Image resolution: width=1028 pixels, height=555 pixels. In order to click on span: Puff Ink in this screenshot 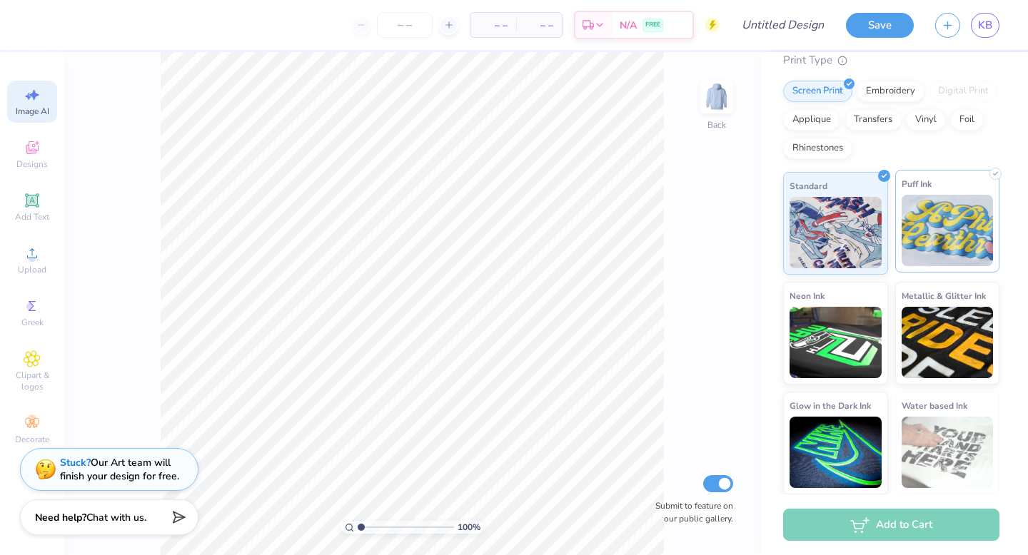, I will do `click(916, 183)`.